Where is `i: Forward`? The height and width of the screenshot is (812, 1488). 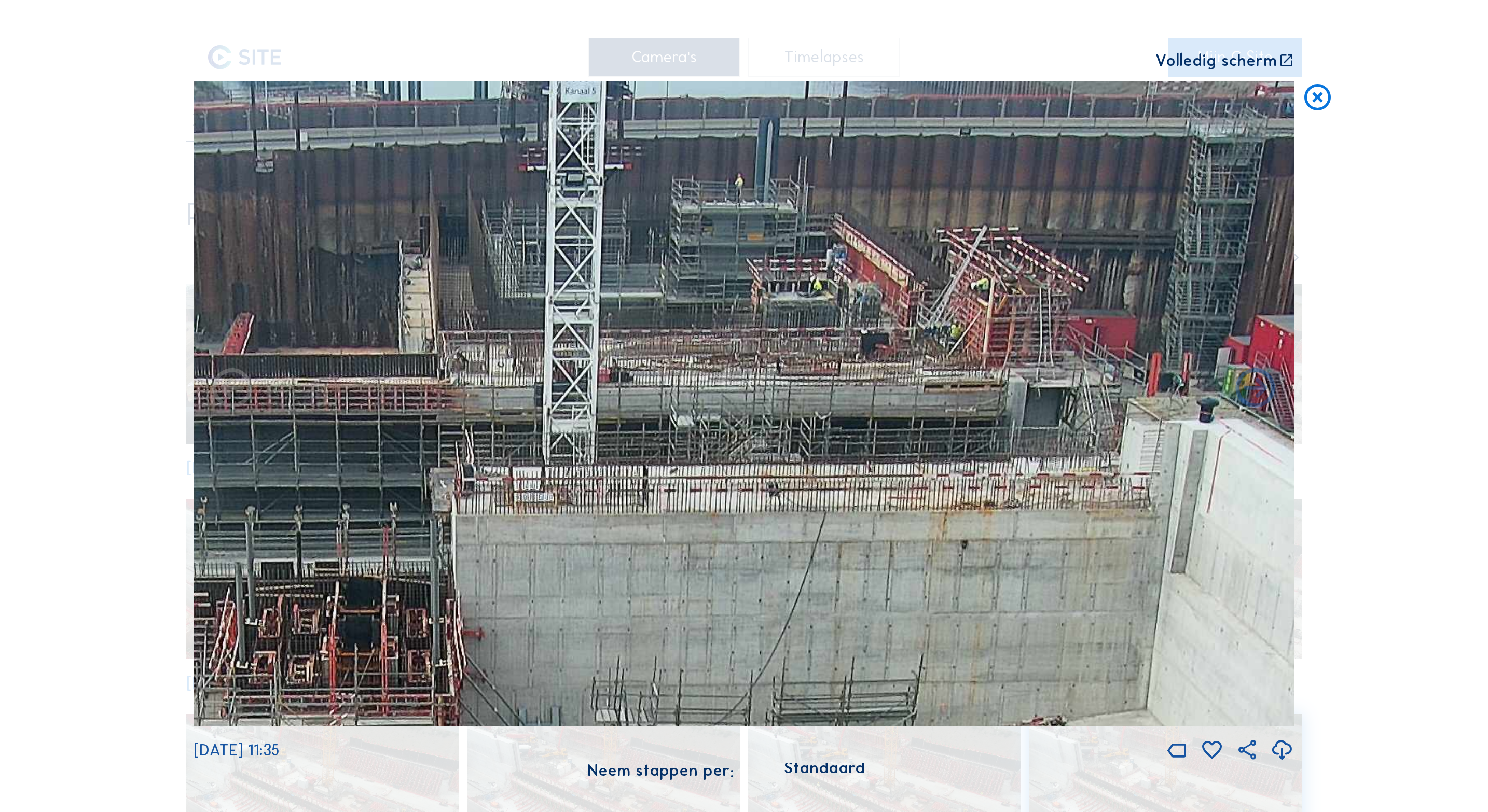 i: Forward is located at coordinates (233, 390).